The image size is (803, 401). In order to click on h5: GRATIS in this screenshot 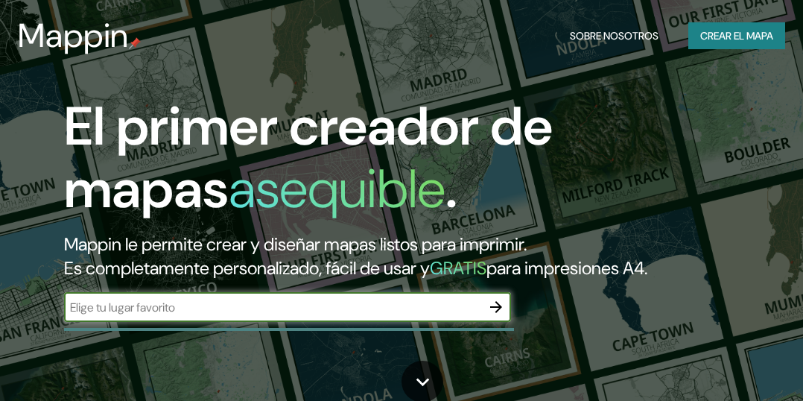, I will do `click(458, 267)`.